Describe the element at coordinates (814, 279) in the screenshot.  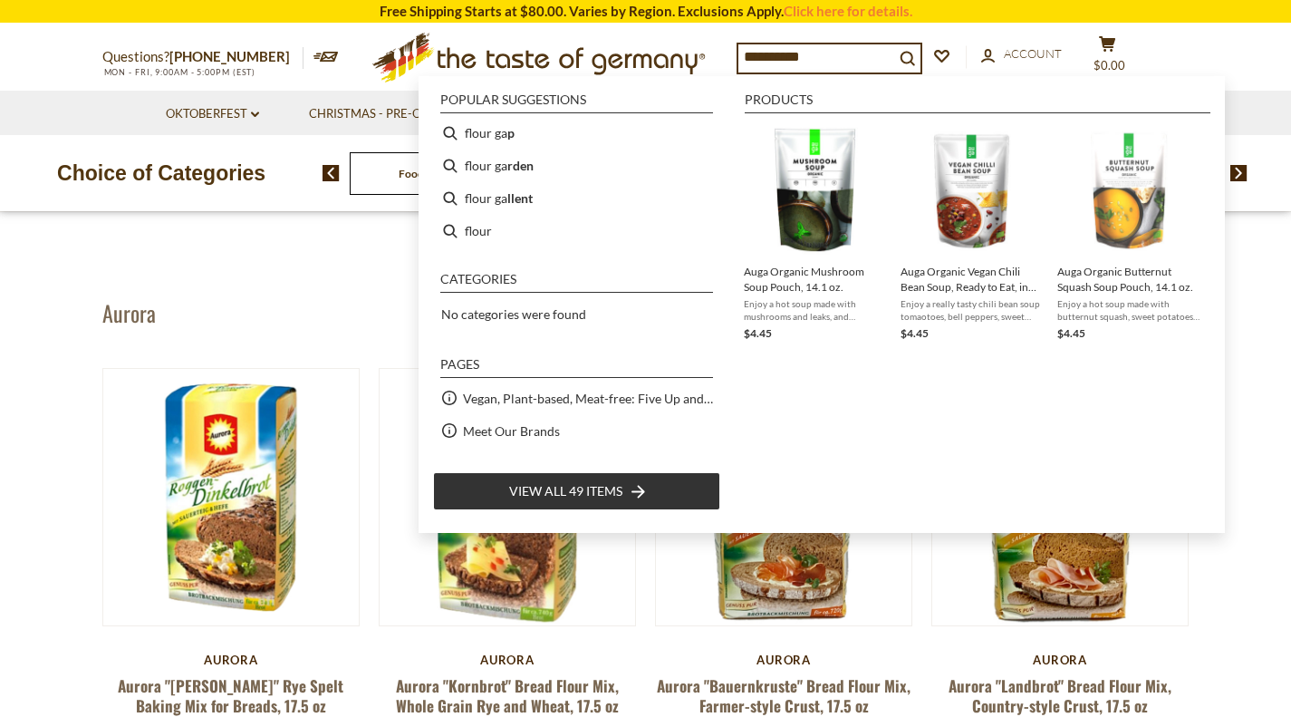
I see `span: Auga Organic Mushroom Soup Pouch, 14.1 oz.` at that location.